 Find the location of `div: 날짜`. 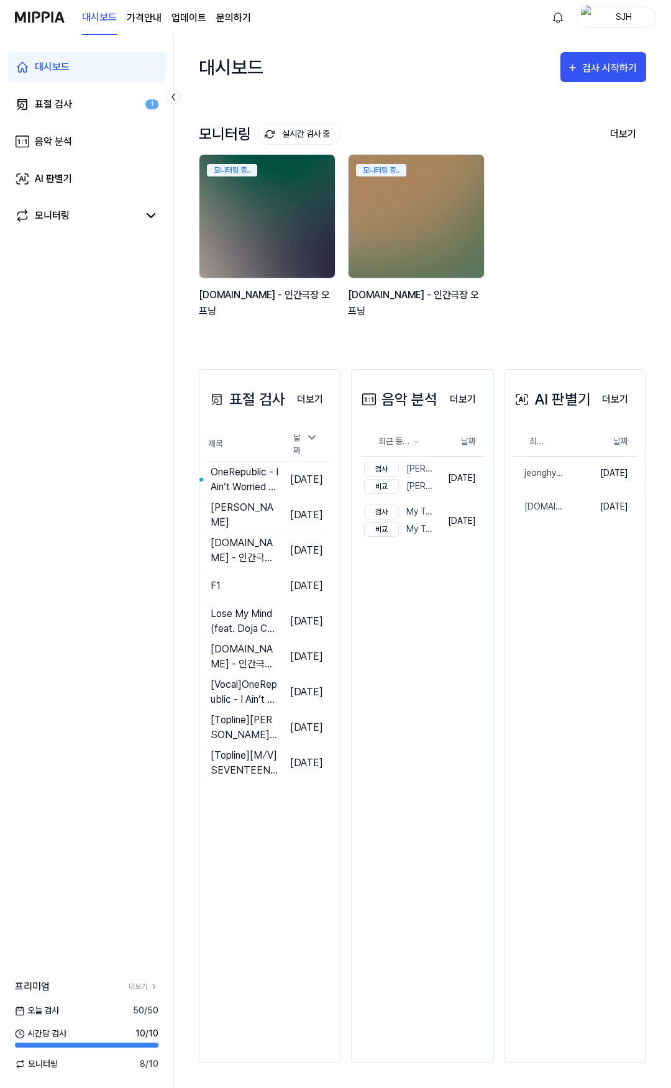

div: 날짜 is located at coordinates (306, 444).